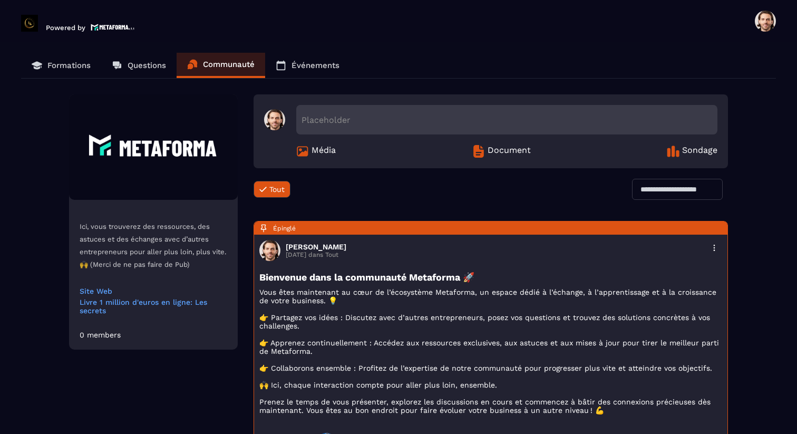 The height and width of the screenshot is (434, 797). What do you see at coordinates (507, 120) in the screenshot?
I see `div: Placeholder` at bounding box center [507, 120].